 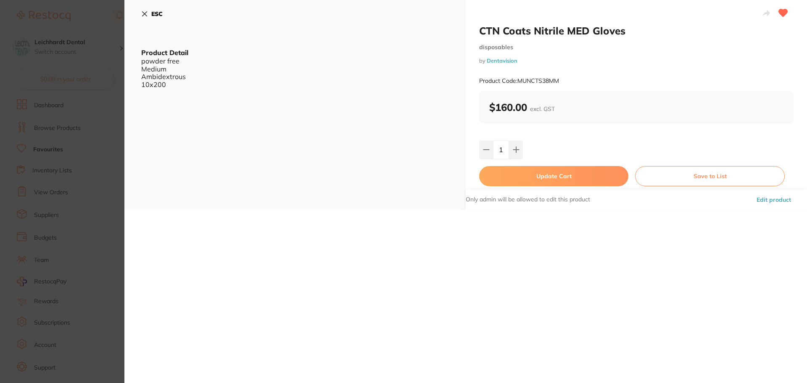 I want to click on b: $160.00, so click(x=522, y=107).